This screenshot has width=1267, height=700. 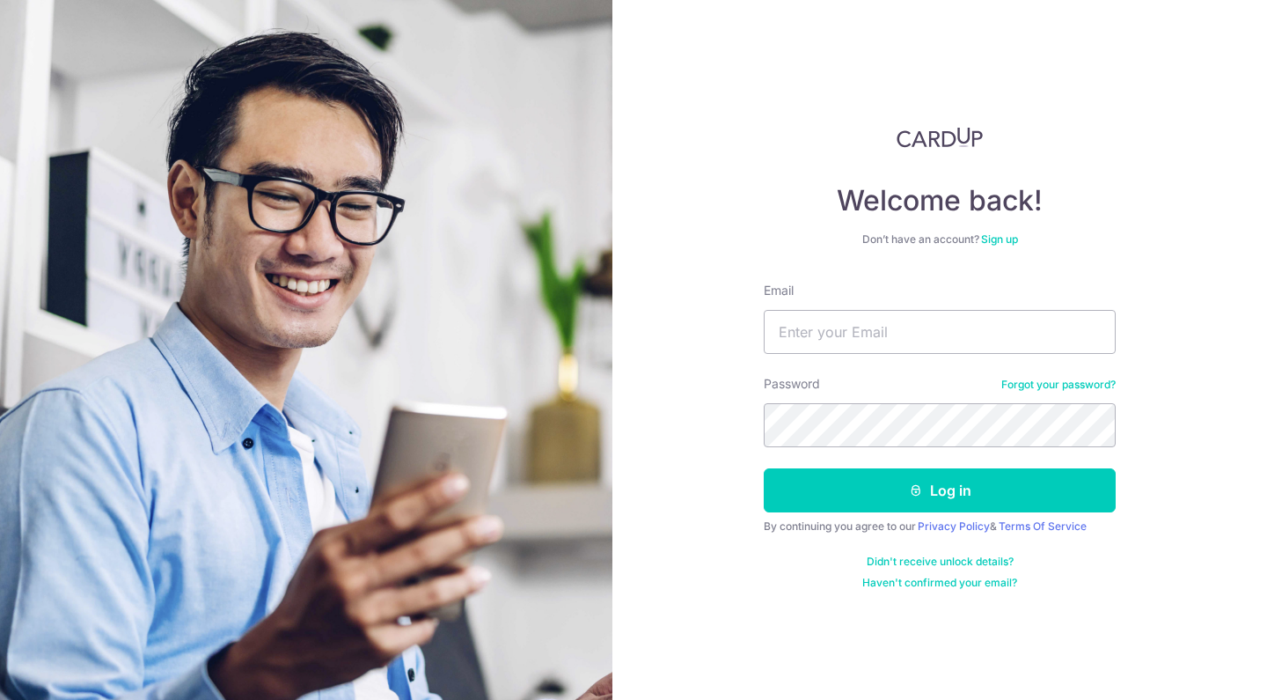 I want to click on img: CardUp Logo, so click(x=940, y=137).